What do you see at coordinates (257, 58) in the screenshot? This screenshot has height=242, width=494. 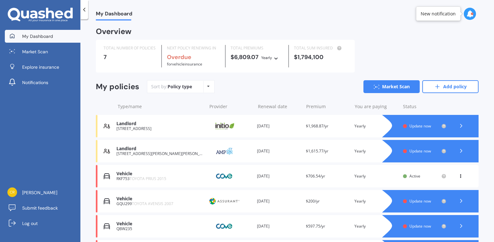 I see `div: $6,809.07` at bounding box center [257, 58].